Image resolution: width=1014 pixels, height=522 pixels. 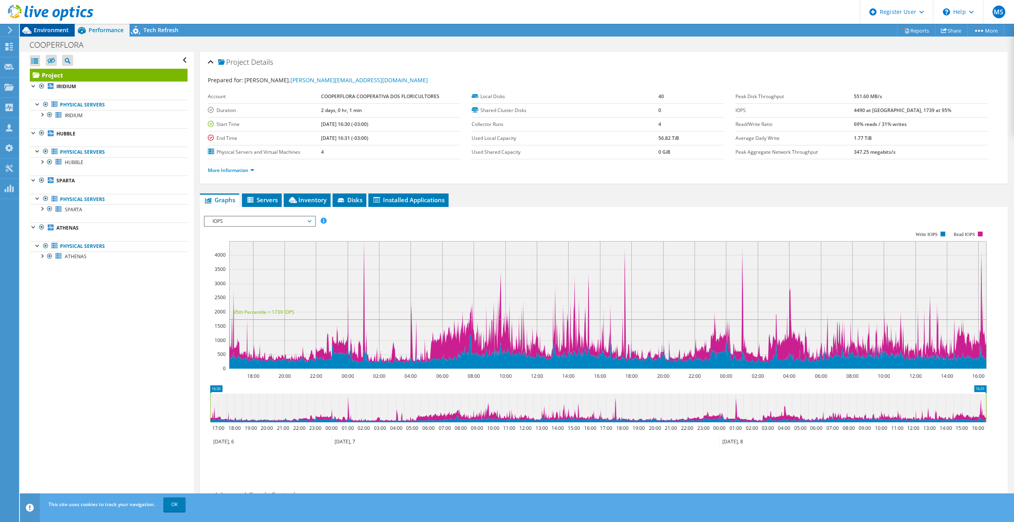 What do you see at coordinates (926, 234) in the screenshot?
I see `text: Write IOPS` at bounding box center [926, 234].